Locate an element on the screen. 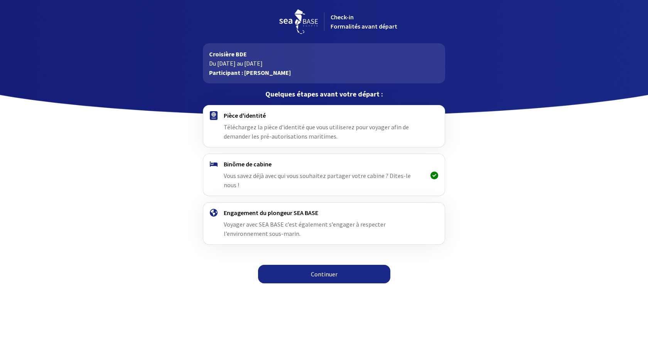  span: Voyager avec SEA BASE c’est également s’engager à respecter l’environnement sous-marin. is located at coordinates (305, 229).